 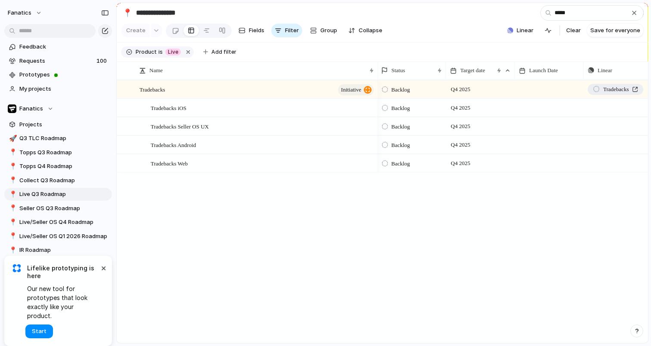 I want to click on span: Clear, so click(x=573, y=31).